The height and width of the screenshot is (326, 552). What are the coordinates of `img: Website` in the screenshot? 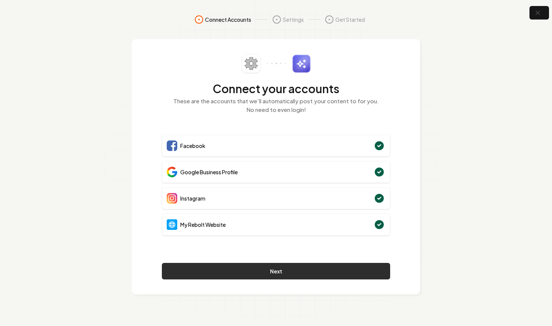 It's located at (172, 224).